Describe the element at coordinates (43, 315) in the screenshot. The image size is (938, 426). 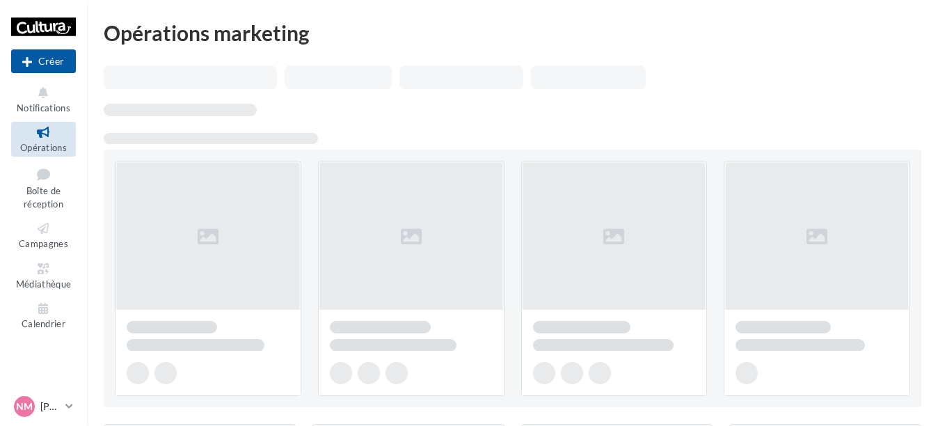
I see `a: Calendrier` at that location.